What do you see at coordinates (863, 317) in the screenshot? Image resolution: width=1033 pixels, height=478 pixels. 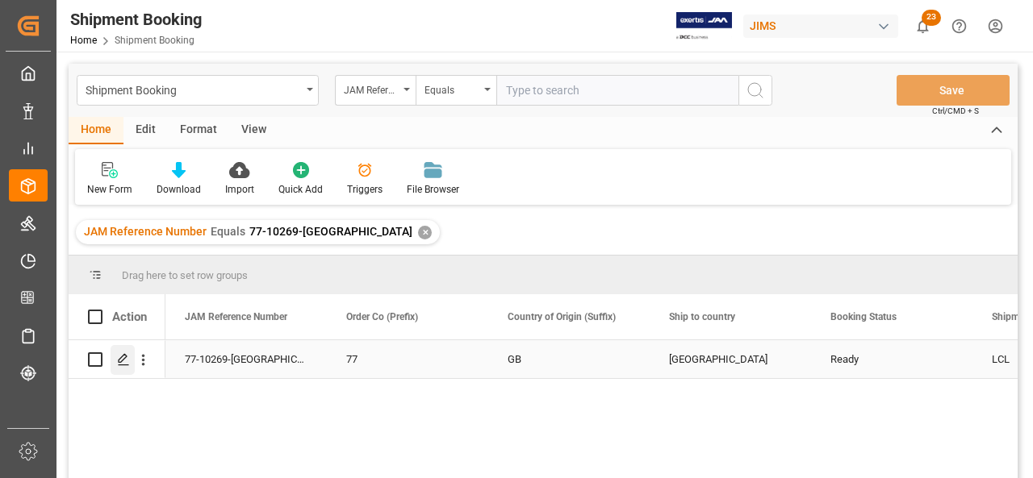 I see `span: Booking Status` at bounding box center [863, 317].